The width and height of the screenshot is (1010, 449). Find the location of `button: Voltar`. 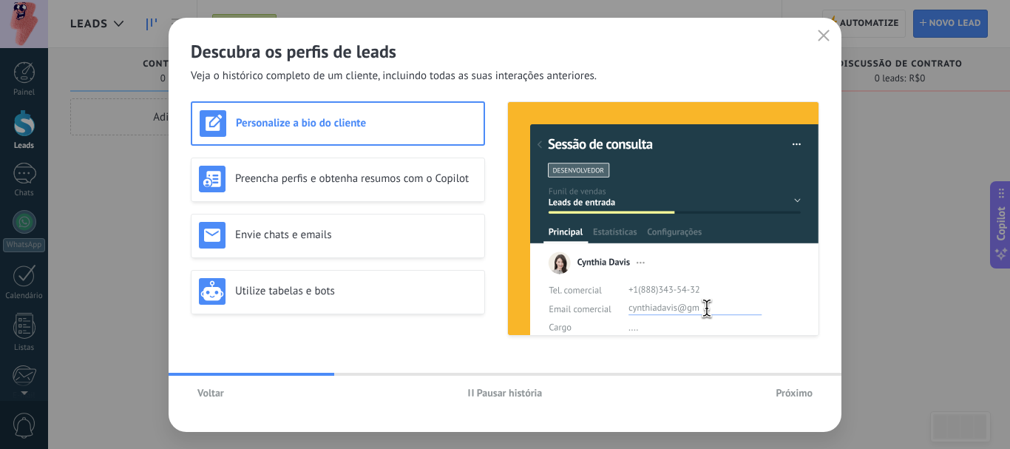

button: Voltar is located at coordinates (211, 393).